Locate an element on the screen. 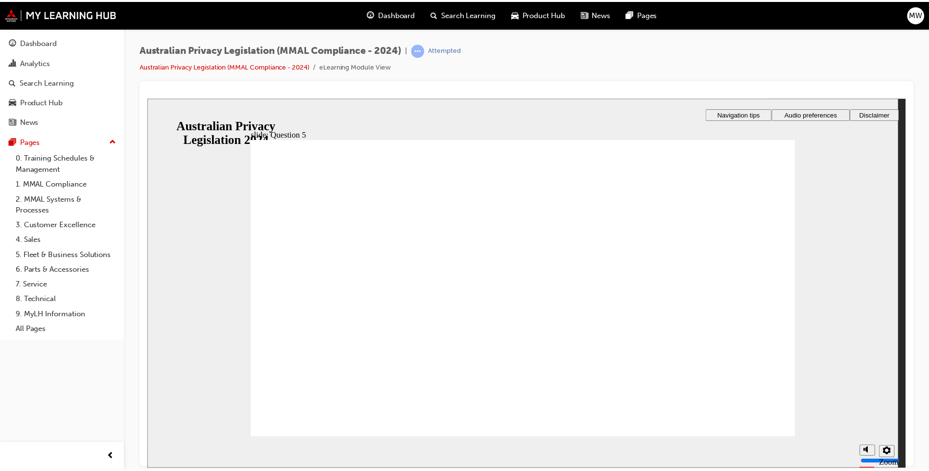  div: Pages is located at coordinates (30, 142).